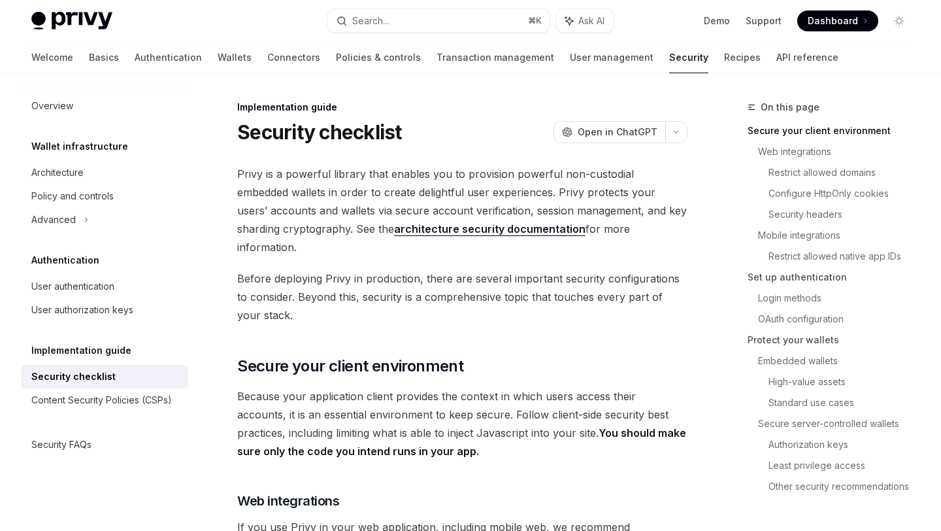  What do you see at coordinates (320, 132) in the screenshot?
I see `h1: Security checklist` at bounding box center [320, 132].